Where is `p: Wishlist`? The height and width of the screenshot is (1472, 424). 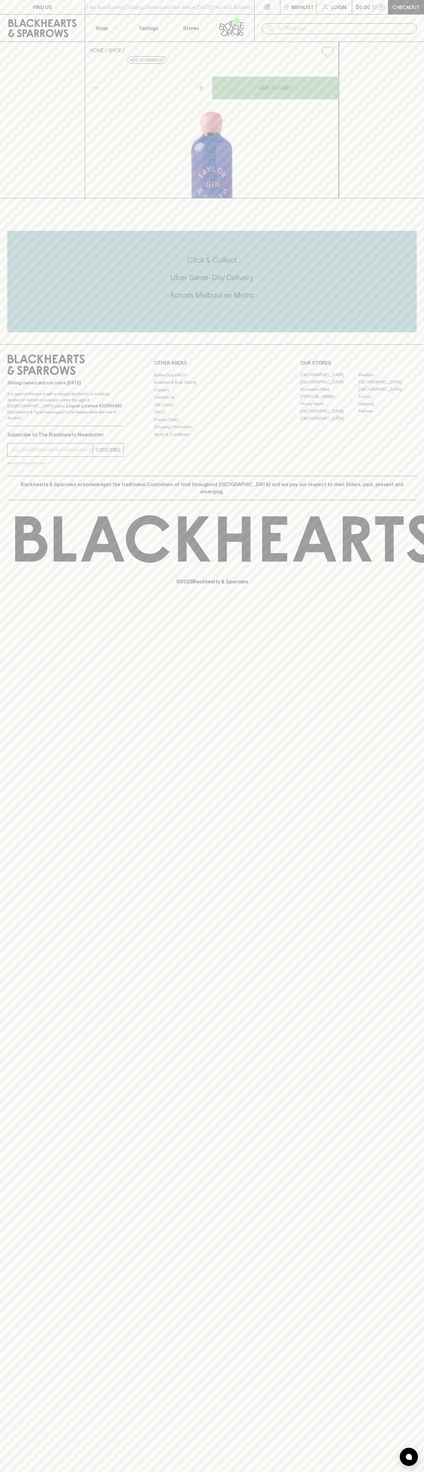 p: Wishlist is located at coordinates (302, 7).